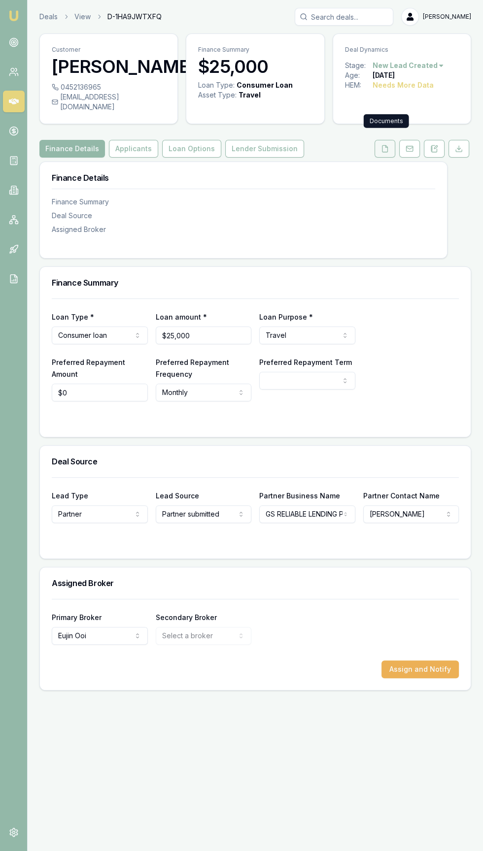  Describe the element at coordinates (82, 17) in the screenshot. I see `a: View` at that location.